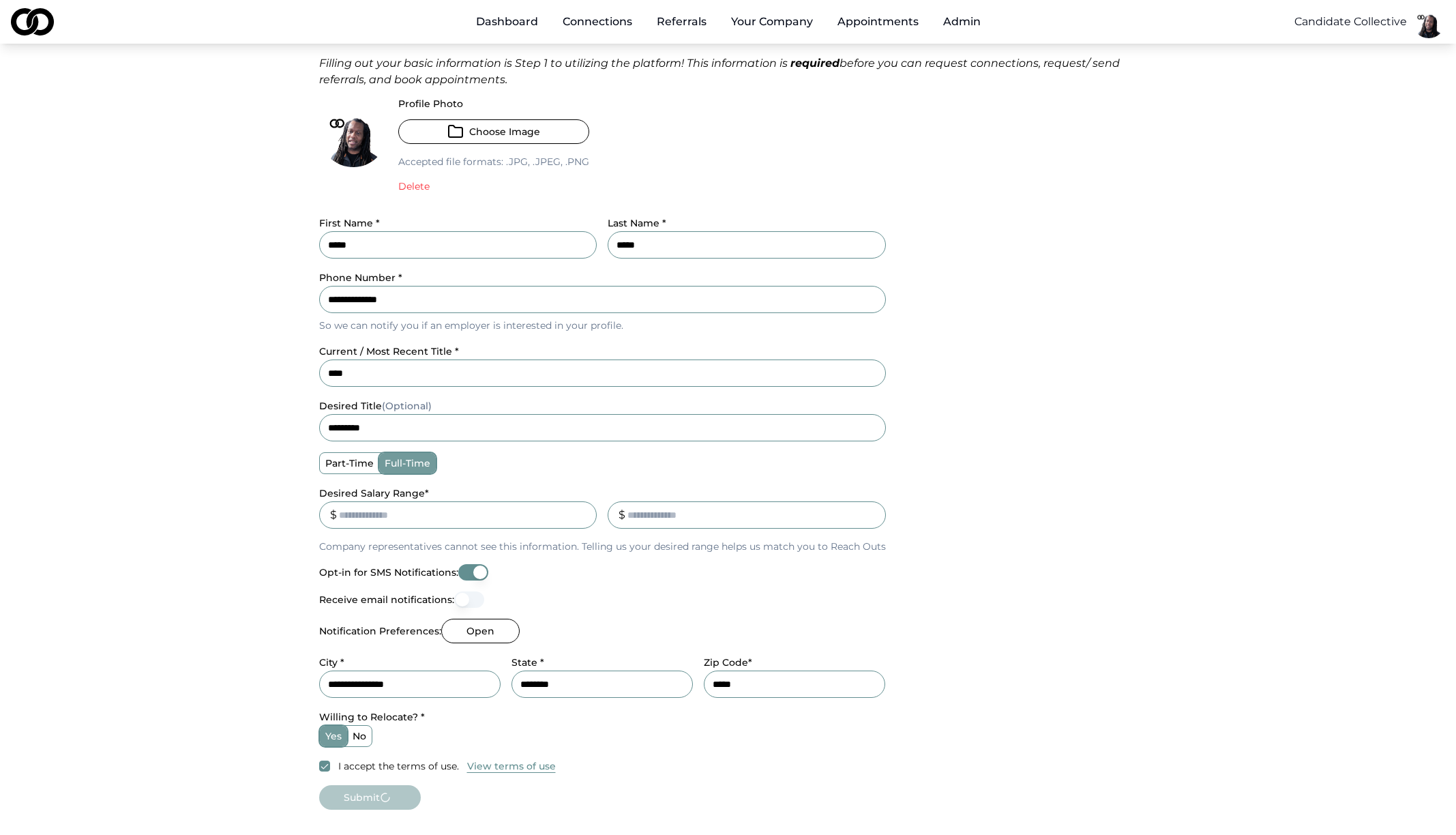 This screenshot has height=835, width=1456. What do you see at coordinates (493, 162) in the screenshot?
I see `p: Accepted file formats:` at bounding box center [493, 162].